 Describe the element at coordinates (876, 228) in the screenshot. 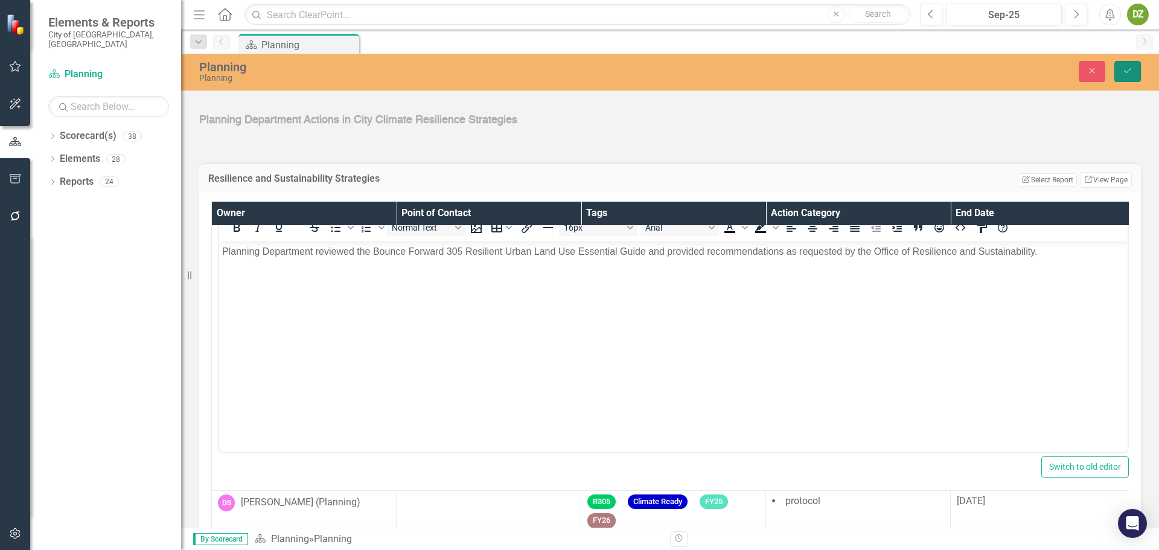

I see `button: Decrease indent` at that location.